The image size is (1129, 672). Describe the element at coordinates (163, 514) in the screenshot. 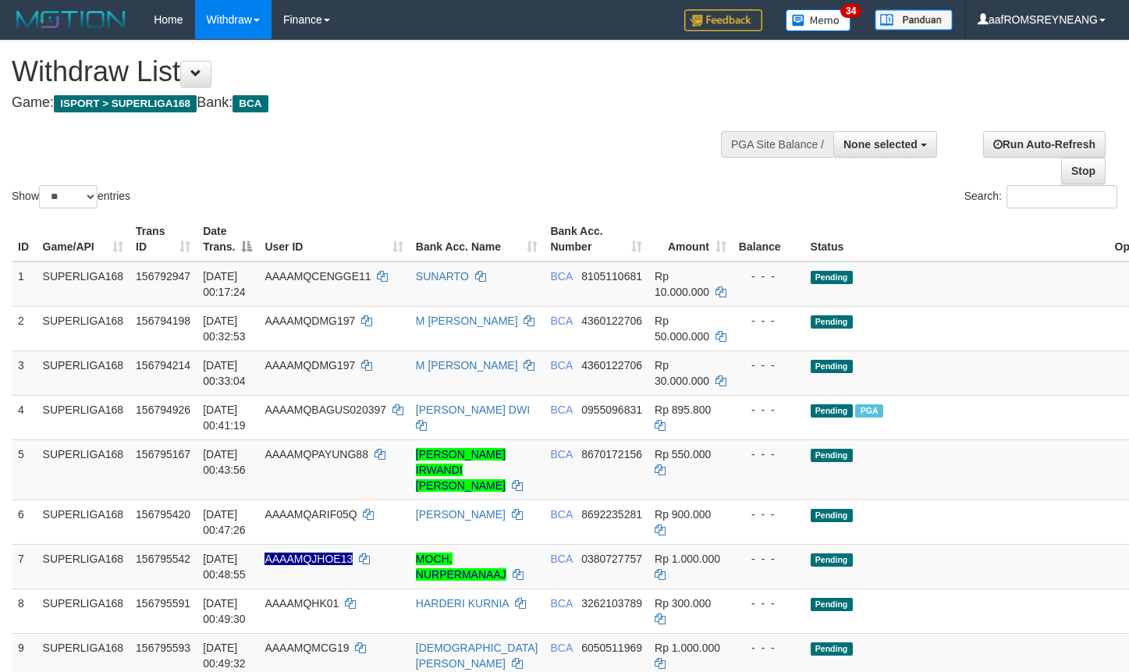

I see `span: 156795420` at that location.